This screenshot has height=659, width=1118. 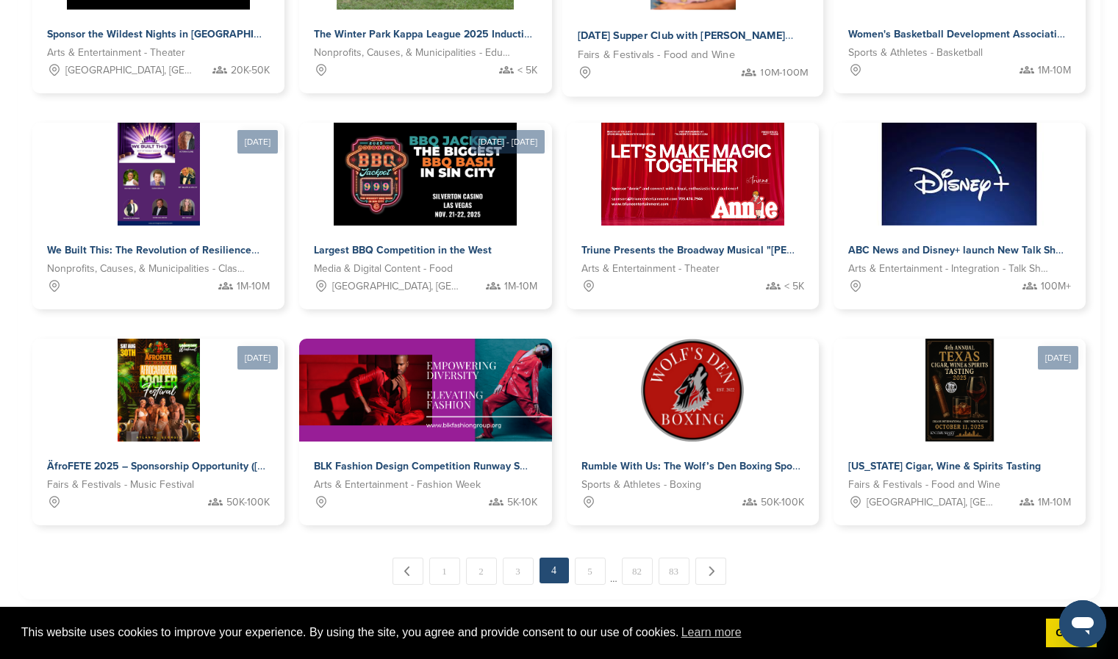 I want to click on span: 100M+, so click(x=1056, y=287).